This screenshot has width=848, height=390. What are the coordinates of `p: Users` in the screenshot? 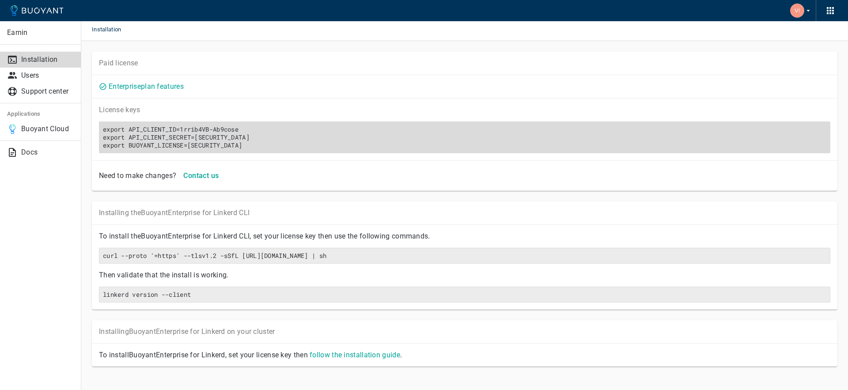 It's located at (47, 76).